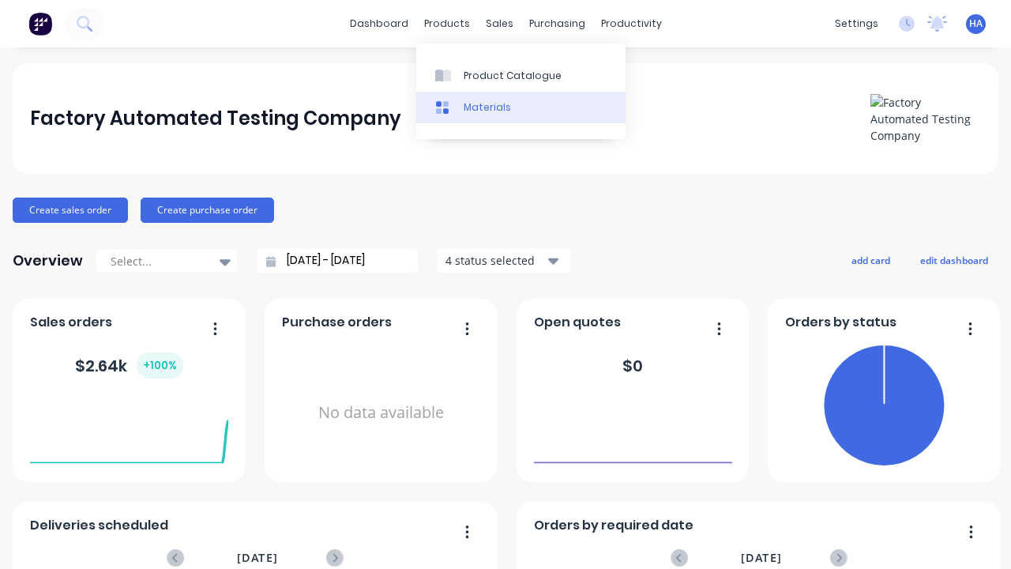 This screenshot has width=1011, height=569. Describe the element at coordinates (336, 322) in the screenshot. I see `span: Purchase orders` at that location.